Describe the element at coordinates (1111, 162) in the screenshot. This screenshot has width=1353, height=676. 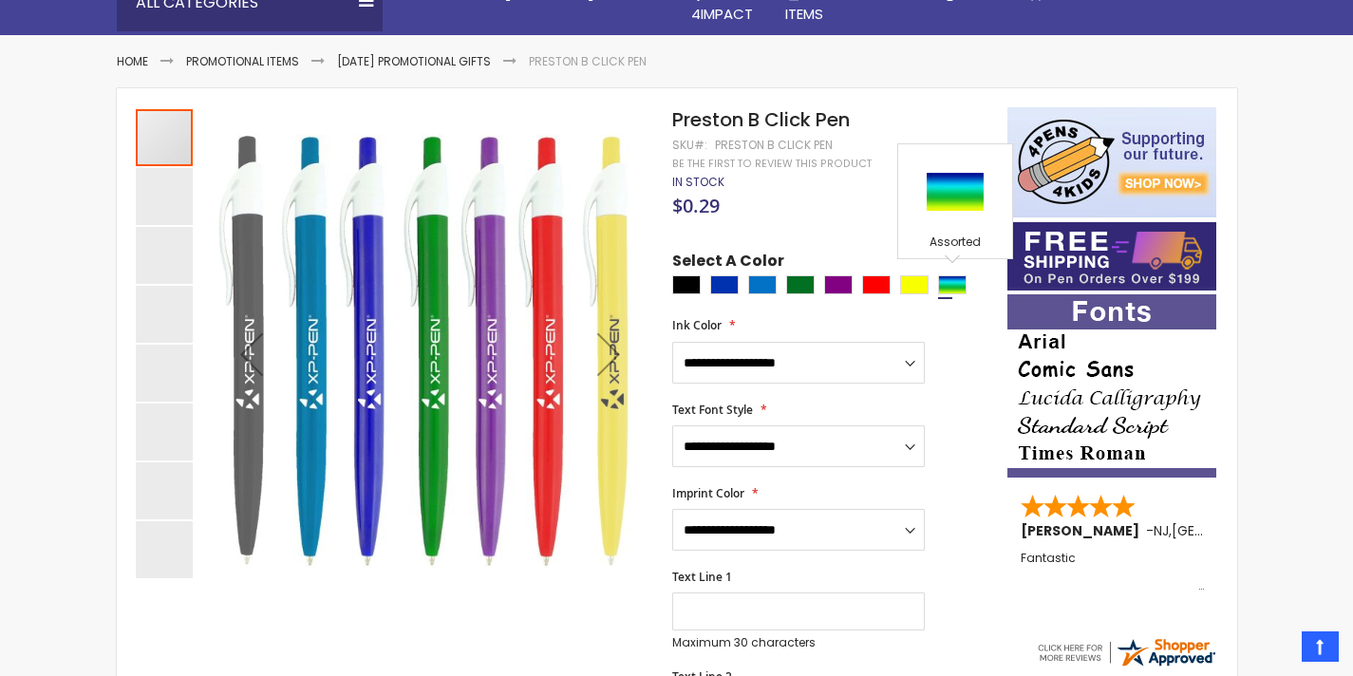
I see `img: 4pens 4 kids` at that location.